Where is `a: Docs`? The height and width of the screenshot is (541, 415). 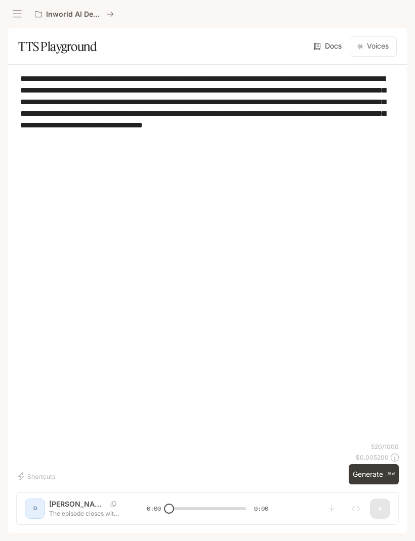
a: Docs is located at coordinates (328, 47).